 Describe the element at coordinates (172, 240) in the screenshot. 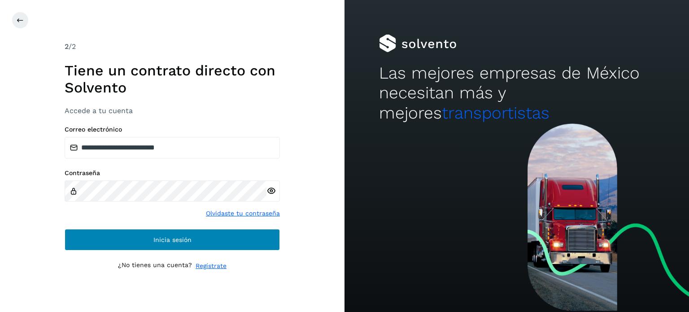

I see `button: Inicia sesión` at that location.